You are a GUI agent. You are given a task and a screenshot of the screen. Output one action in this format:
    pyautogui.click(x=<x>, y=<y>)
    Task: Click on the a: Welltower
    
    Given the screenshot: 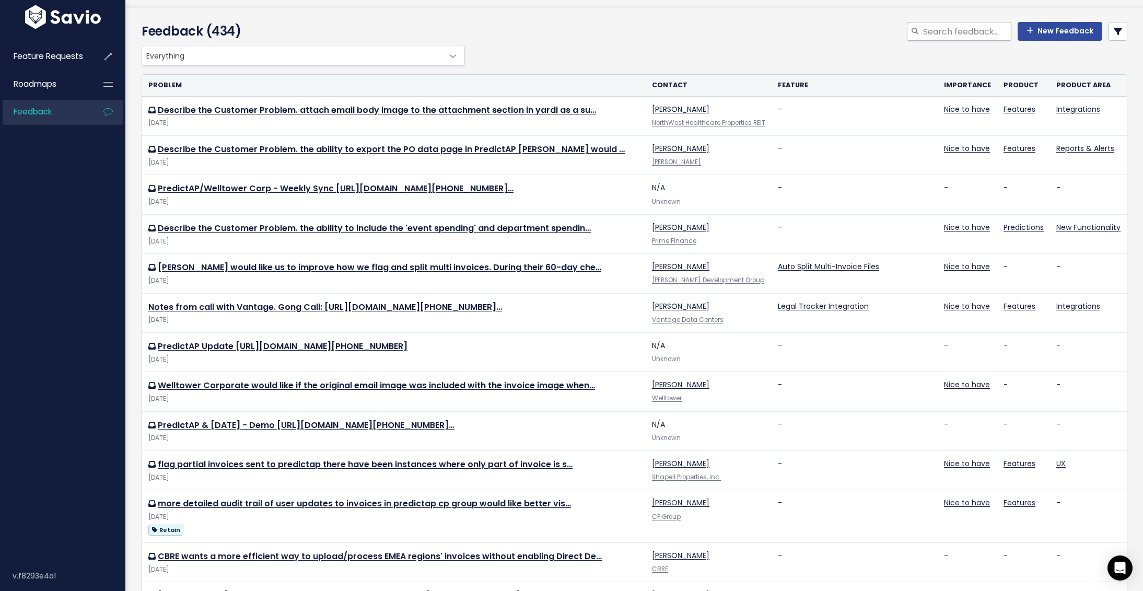 What is the action you would take?
    pyautogui.click(x=667, y=398)
    